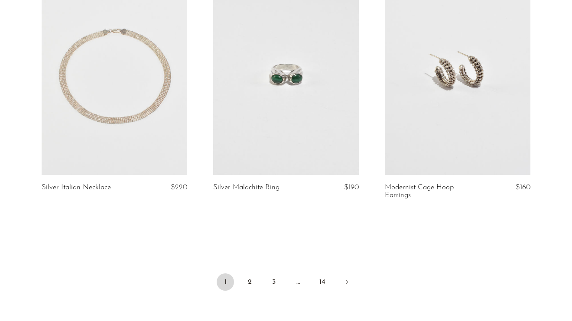  What do you see at coordinates (249, 282) in the screenshot?
I see `a: 2` at bounding box center [249, 282].